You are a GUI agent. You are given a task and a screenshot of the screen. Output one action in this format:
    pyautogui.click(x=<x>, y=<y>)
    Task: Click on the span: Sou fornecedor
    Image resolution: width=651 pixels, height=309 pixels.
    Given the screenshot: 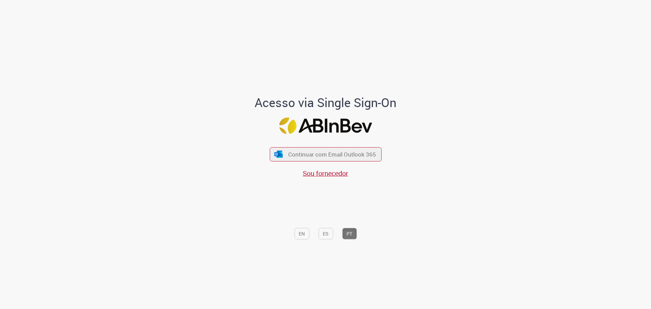 What is the action you would take?
    pyautogui.click(x=326, y=173)
    